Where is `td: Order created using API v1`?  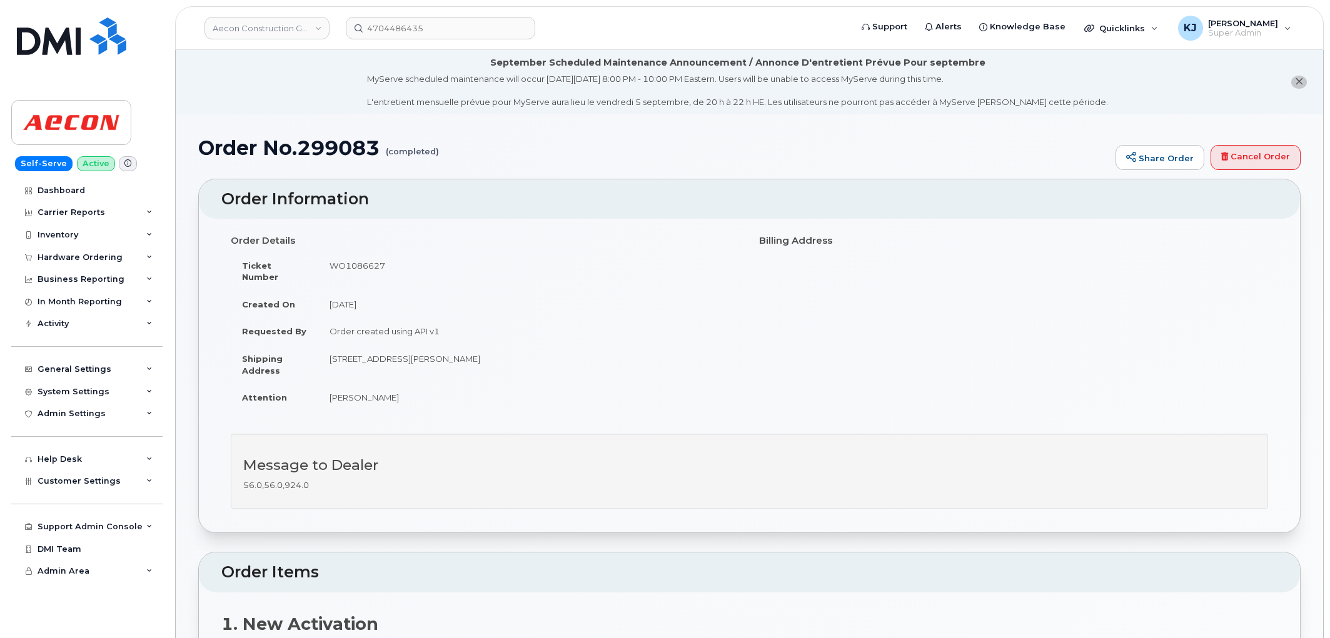
td: Order created using API v1 is located at coordinates (529, 331).